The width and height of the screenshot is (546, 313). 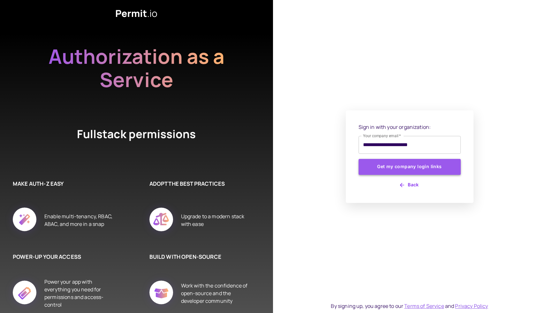 What do you see at coordinates (424, 306) in the screenshot?
I see `a: Terms of Service` at bounding box center [424, 306].